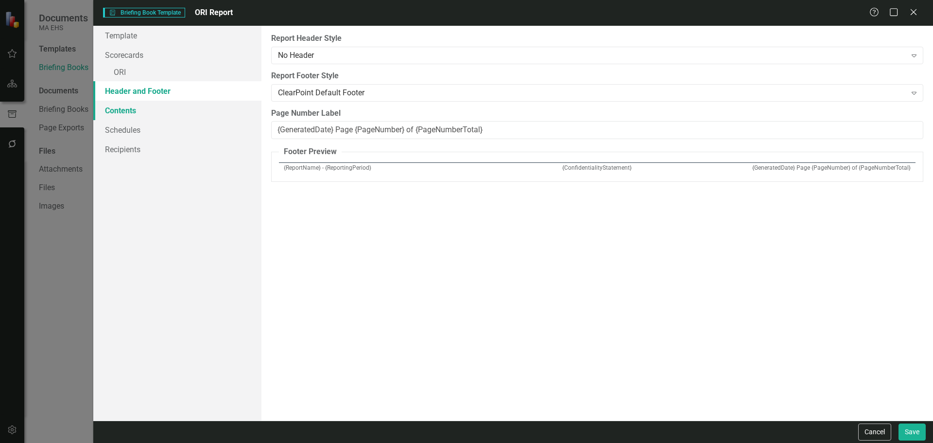 The width and height of the screenshot is (933, 443). What do you see at coordinates (177, 149) in the screenshot?
I see `a: Recipients` at bounding box center [177, 149].